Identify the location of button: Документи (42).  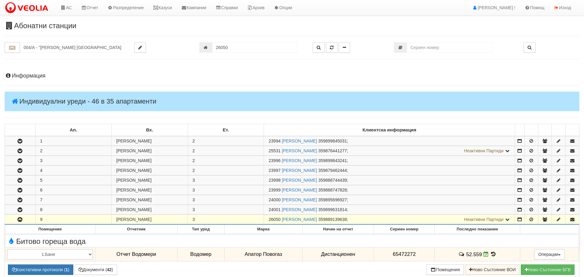
(96, 270).